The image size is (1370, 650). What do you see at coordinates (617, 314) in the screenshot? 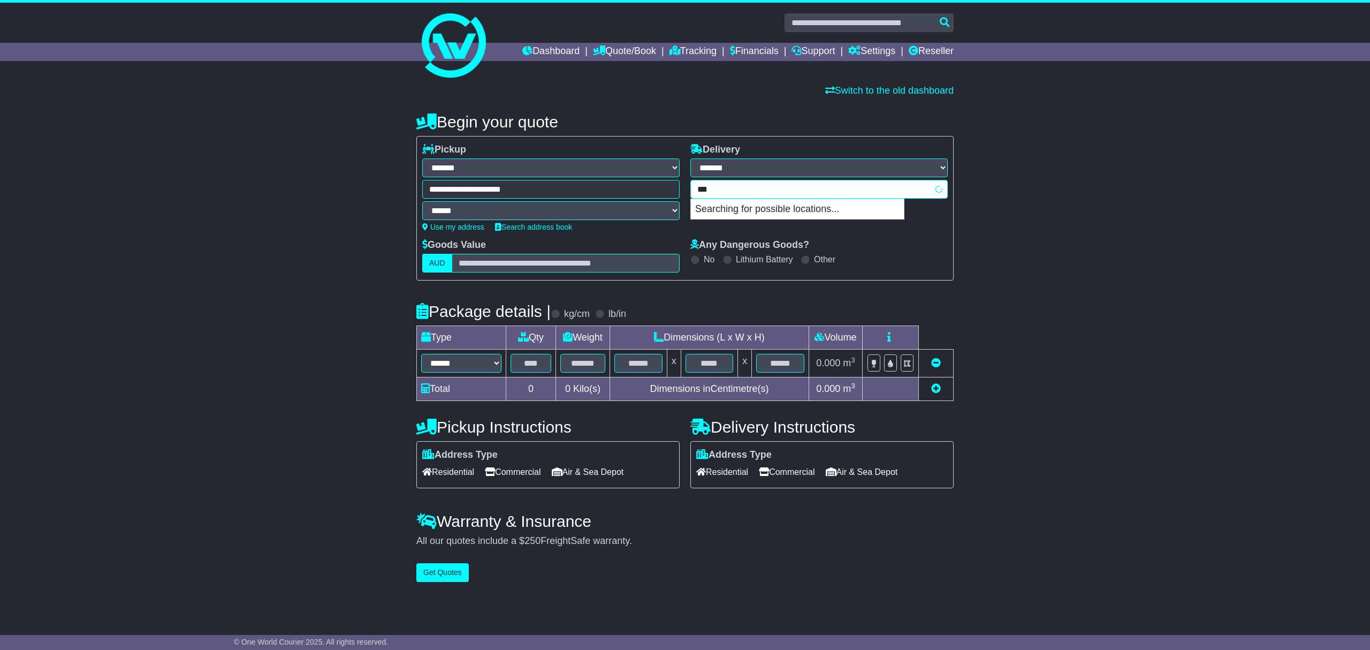
I see `label: lb/in` at bounding box center [617, 314].